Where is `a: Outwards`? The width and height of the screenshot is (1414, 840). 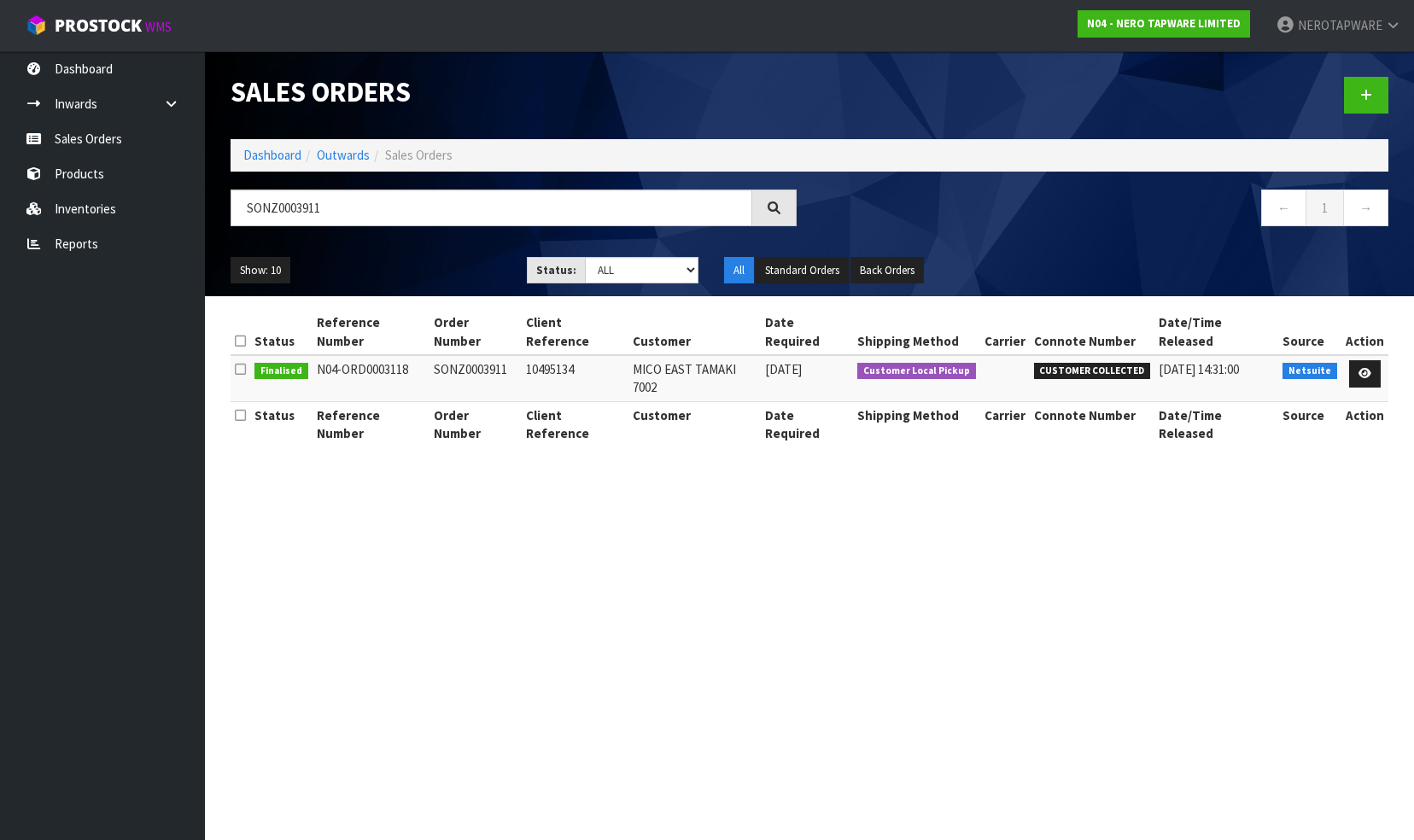
a: Outwards is located at coordinates (343, 154).